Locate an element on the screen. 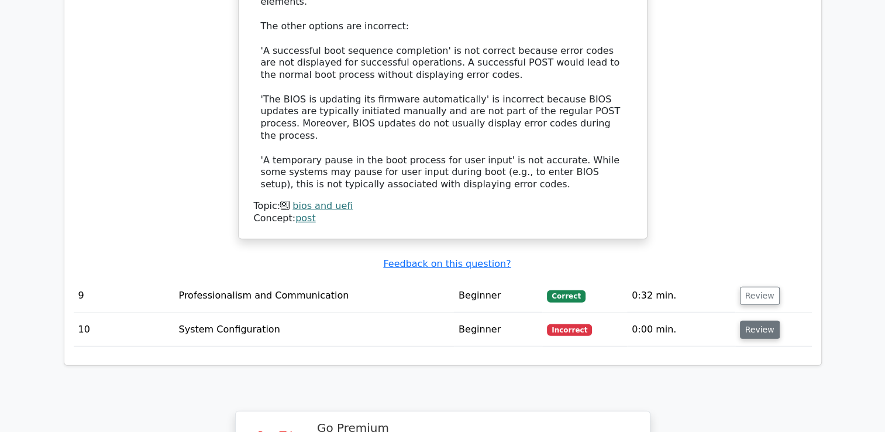 The image size is (885, 432). a: Feedback on this question? is located at coordinates (447, 263).